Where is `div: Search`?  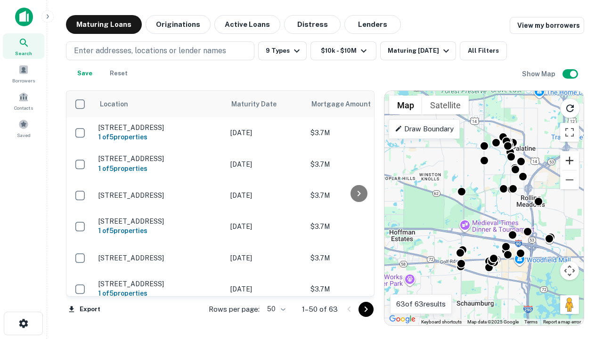 div: Search is located at coordinates (24, 46).